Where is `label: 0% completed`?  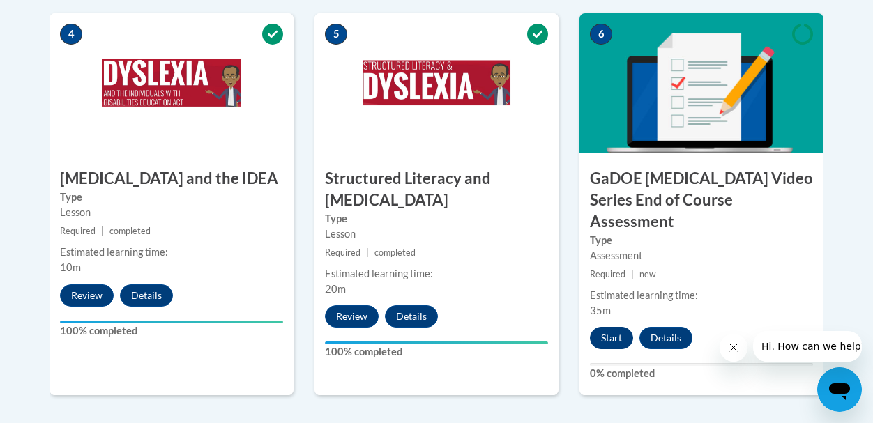
label: 0% completed is located at coordinates (701, 374).